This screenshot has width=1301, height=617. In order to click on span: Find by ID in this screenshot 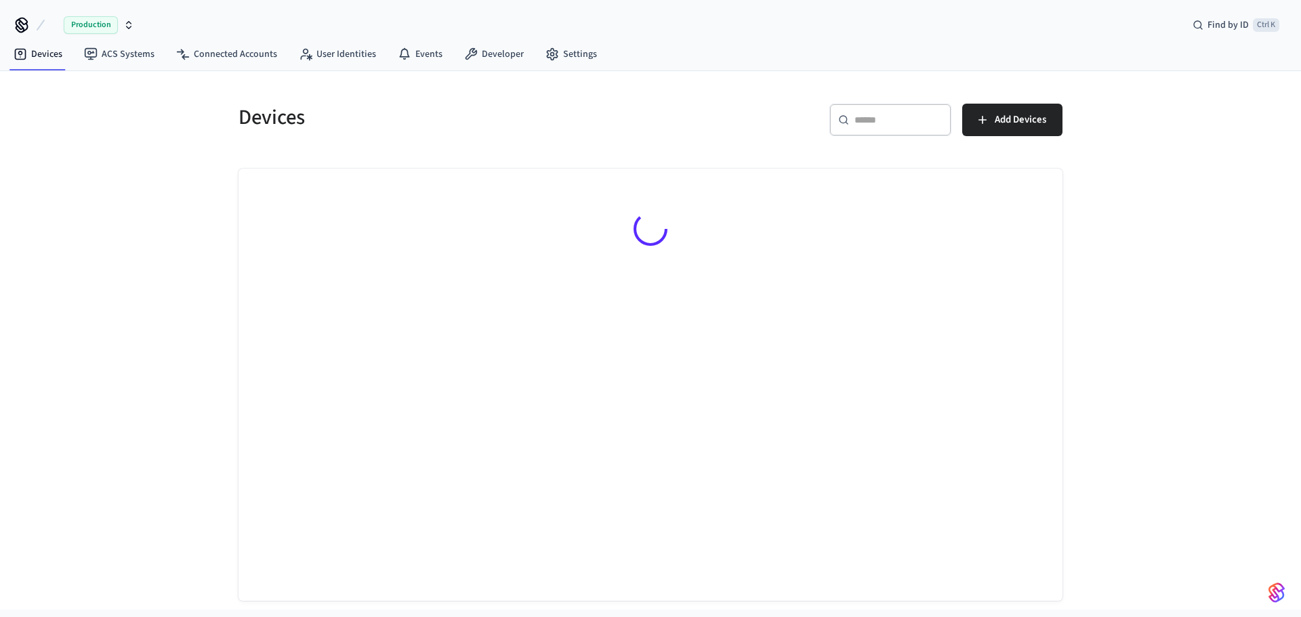, I will do `click(1228, 25)`.